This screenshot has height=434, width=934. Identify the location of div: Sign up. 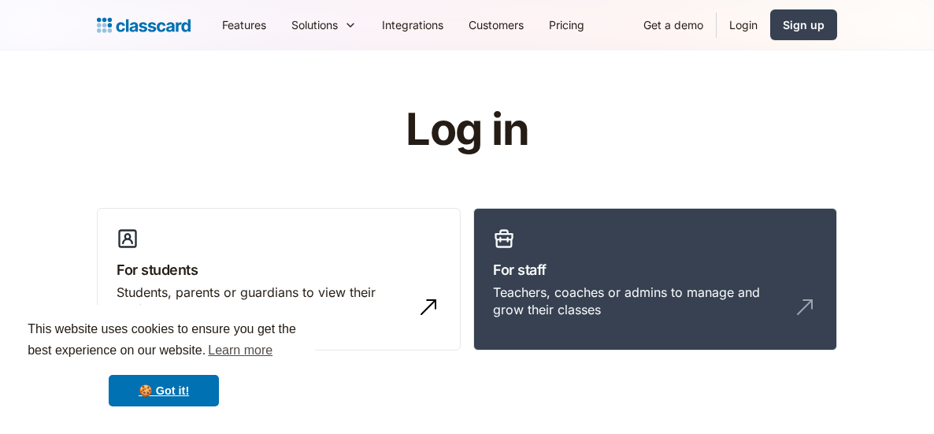
(804, 24).